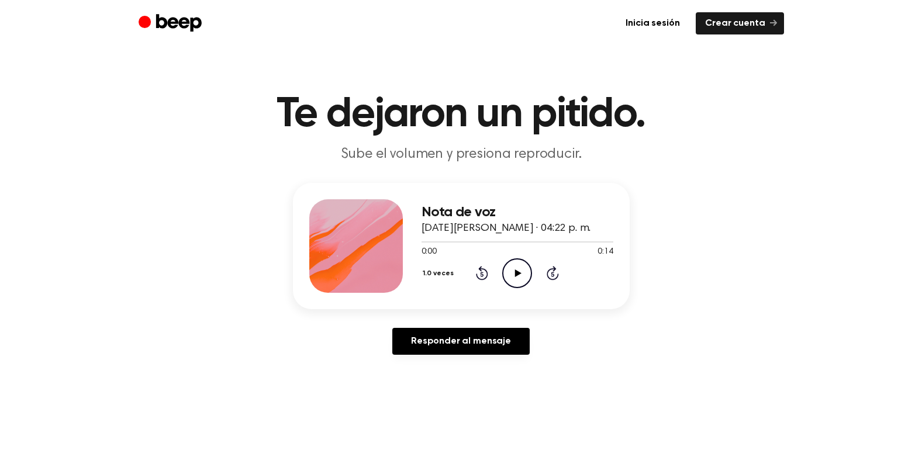  I want to click on a: Crear cuenta, so click(739, 23).